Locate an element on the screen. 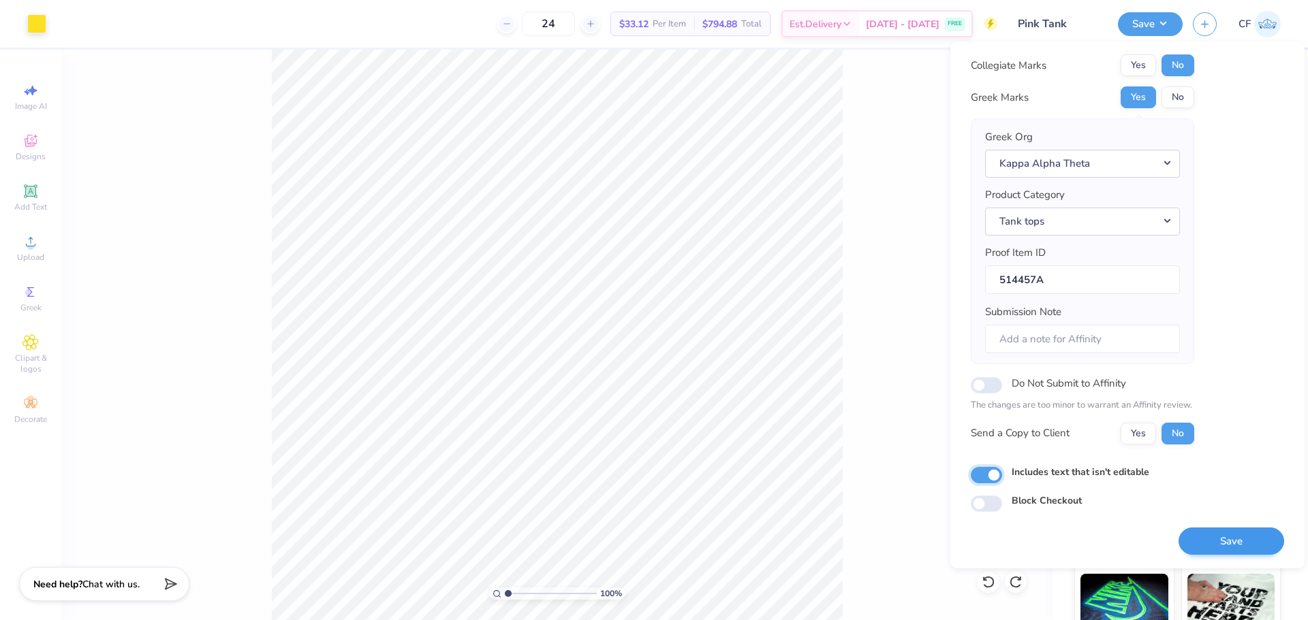  span: Image AI is located at coordinates (31, 106).